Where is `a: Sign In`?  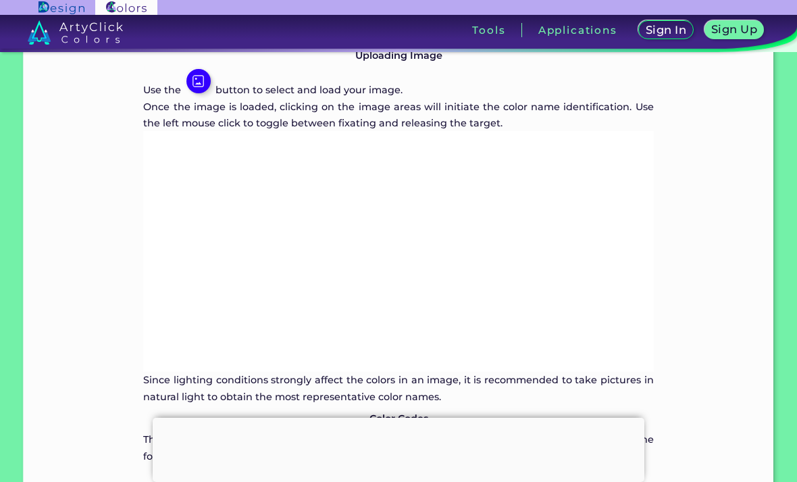 a: Sign In is located at coordinates (666, 30).